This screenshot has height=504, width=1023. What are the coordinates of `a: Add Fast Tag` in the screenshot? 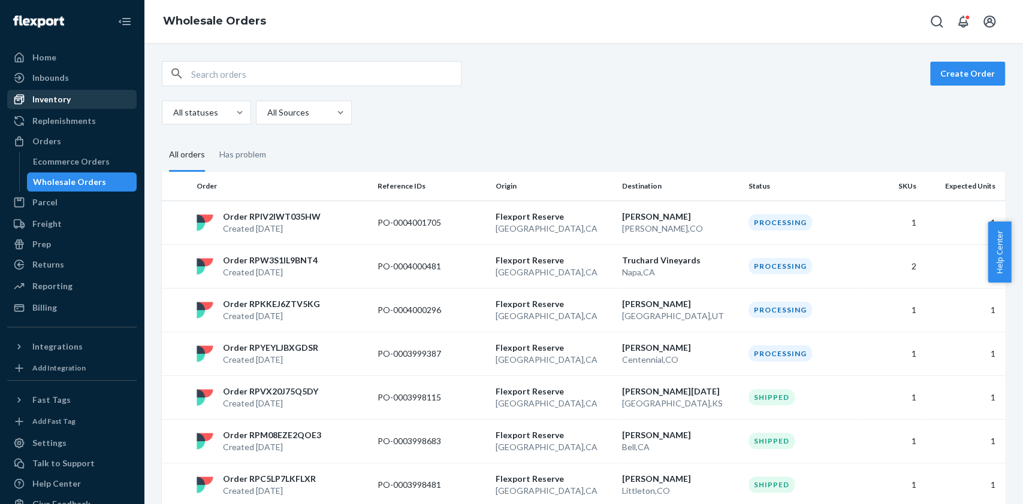 It's located at (72, 422).